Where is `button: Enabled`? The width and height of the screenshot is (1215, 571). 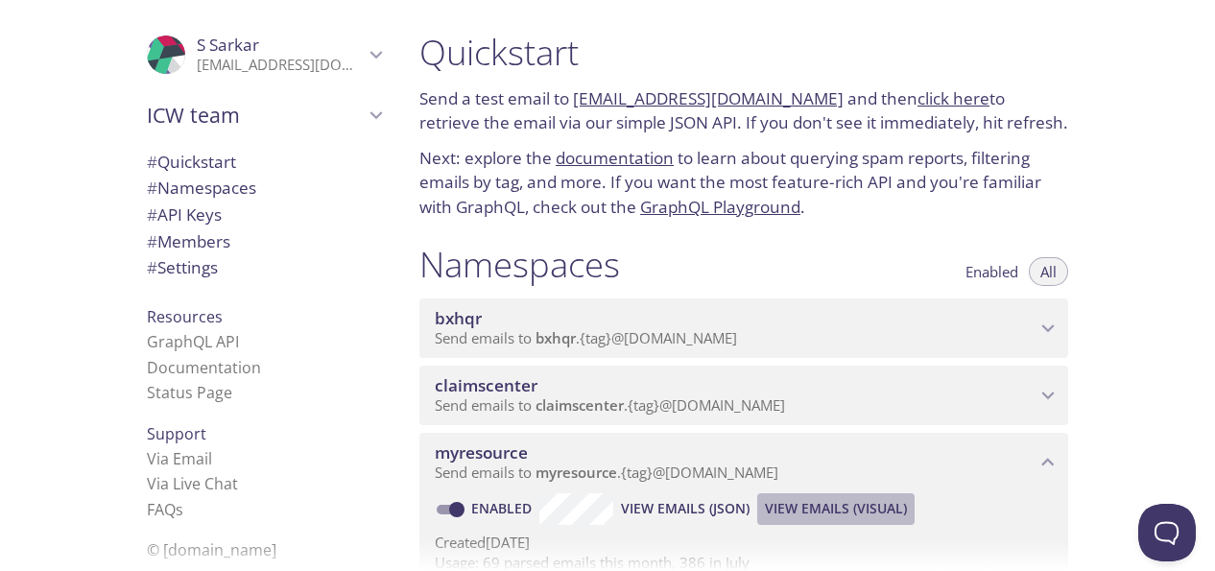
button: Enabled is located at coordinates (991, 272).